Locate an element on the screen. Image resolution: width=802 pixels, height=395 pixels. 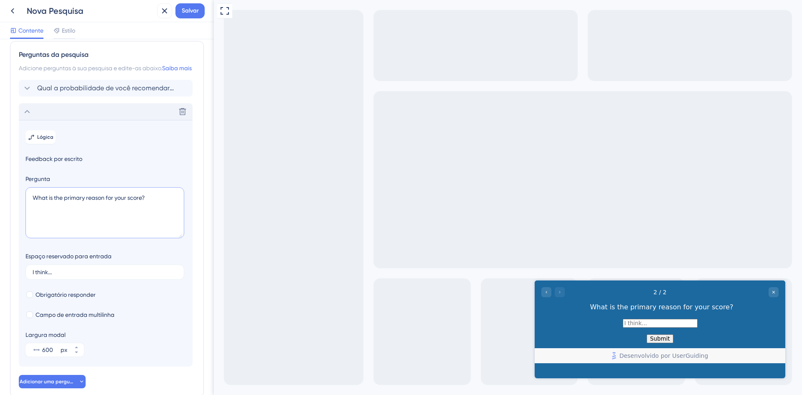
font: Adicionar uma pergunta is located at coordinates (49, 381).